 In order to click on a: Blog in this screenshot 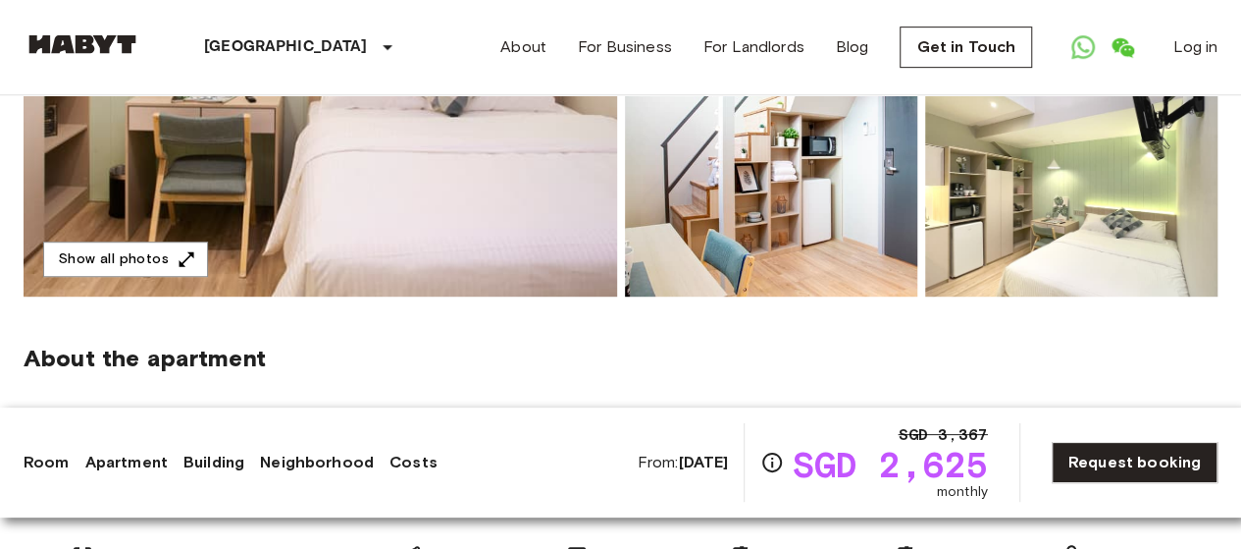, I will do `click(853, 47)`.